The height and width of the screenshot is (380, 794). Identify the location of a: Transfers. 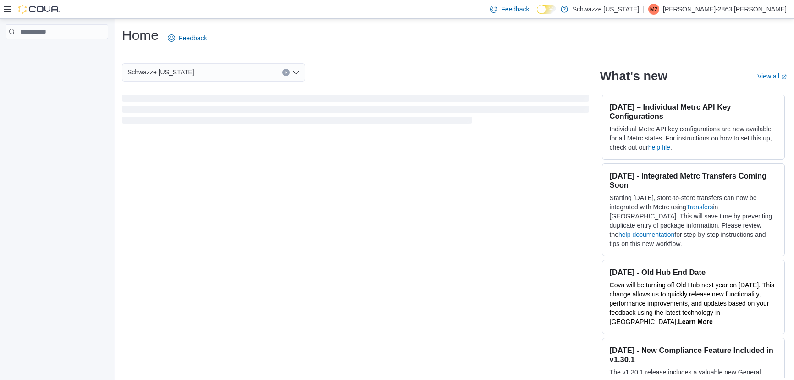
(700, 207).